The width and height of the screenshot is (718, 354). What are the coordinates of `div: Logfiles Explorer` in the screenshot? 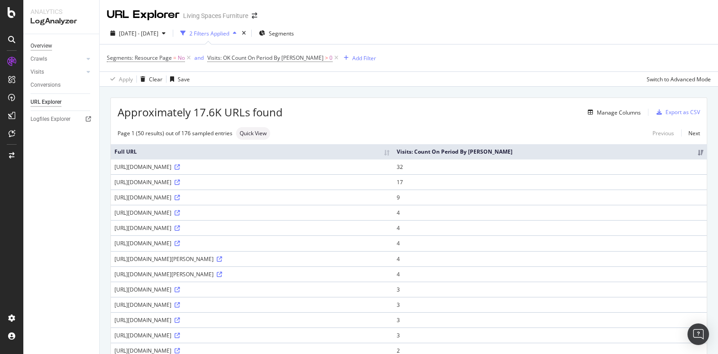 It's located at (50, 119).